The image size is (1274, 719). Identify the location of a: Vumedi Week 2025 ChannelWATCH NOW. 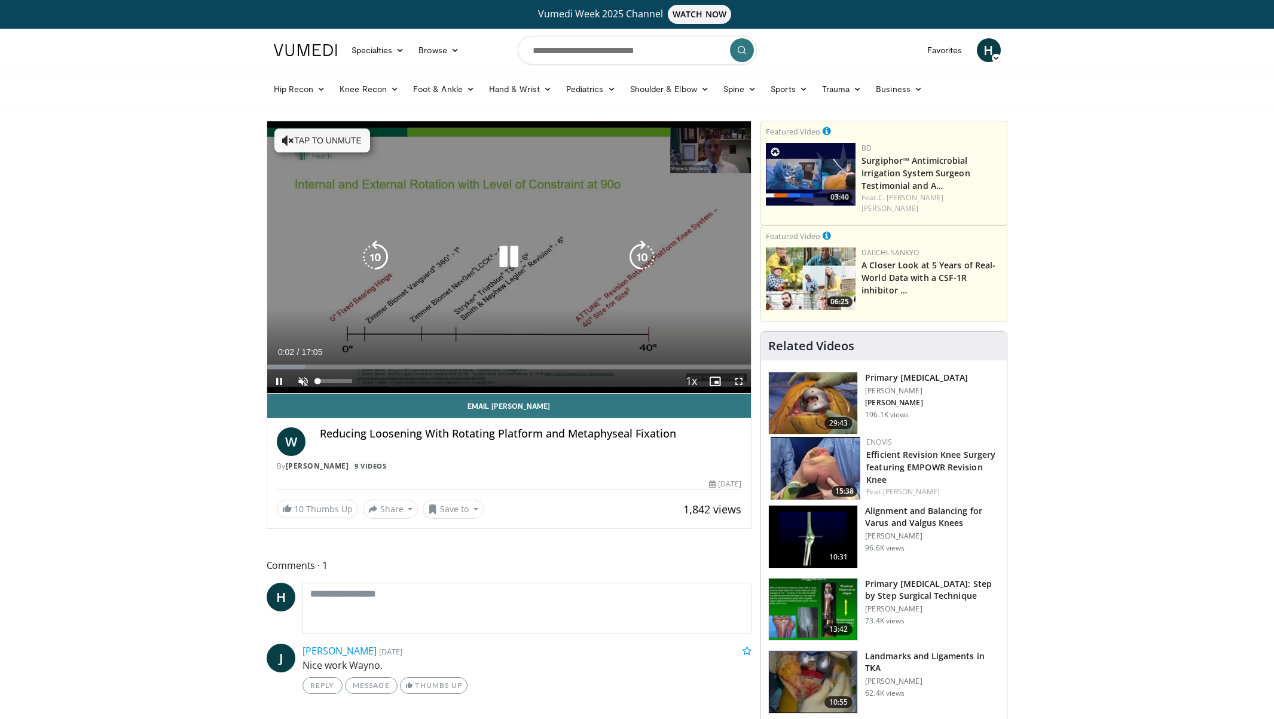
(637, 14).